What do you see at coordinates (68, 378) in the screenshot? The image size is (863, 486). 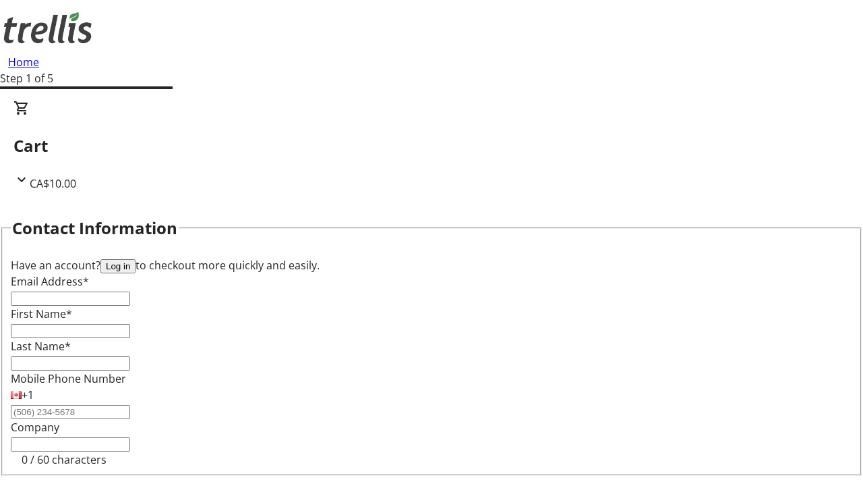 I see `label: Mobile Phone Number` at bounding box center [68, 378].